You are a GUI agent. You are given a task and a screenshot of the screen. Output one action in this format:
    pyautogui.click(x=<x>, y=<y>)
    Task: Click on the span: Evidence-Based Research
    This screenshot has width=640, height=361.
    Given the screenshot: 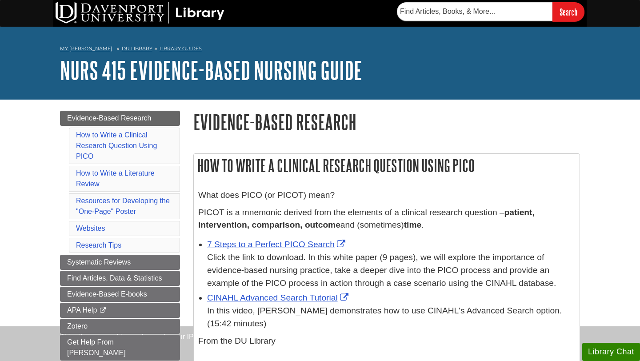 What is the action you would take?
    pyautogui.click(x=109, y=118)
    